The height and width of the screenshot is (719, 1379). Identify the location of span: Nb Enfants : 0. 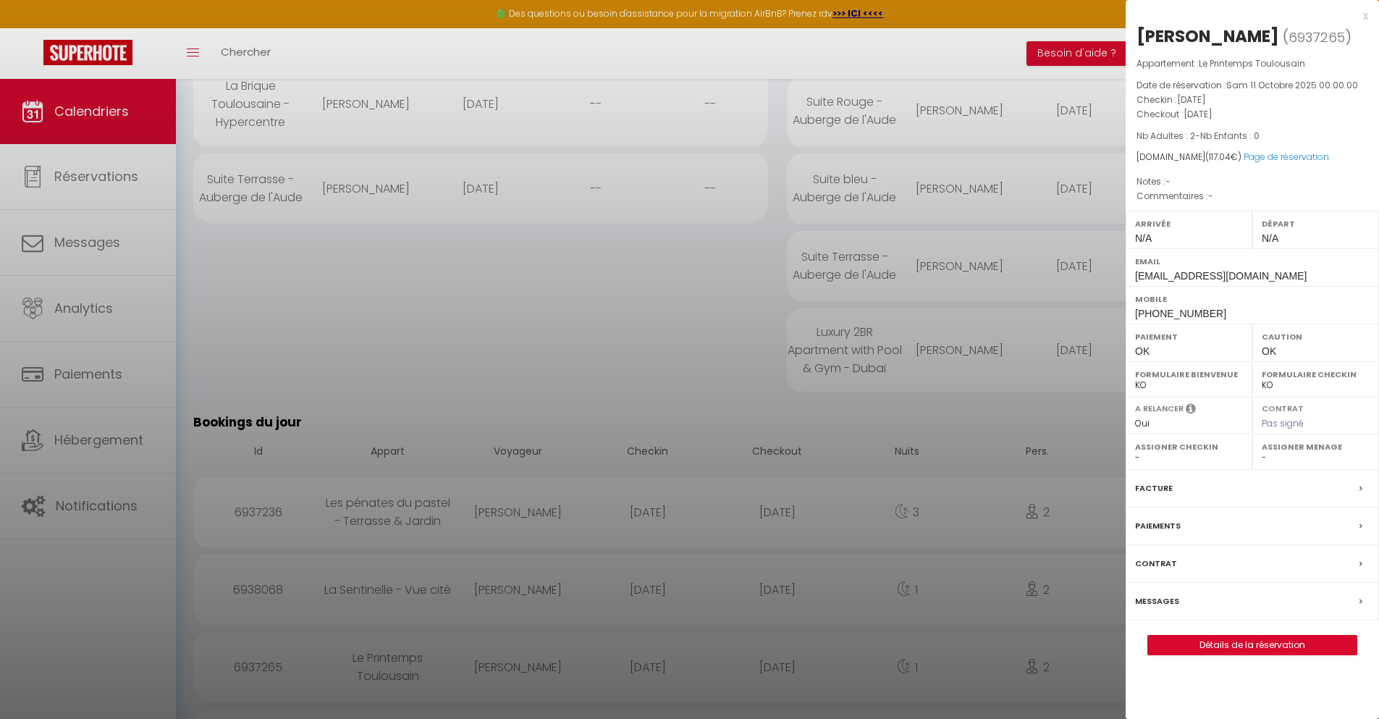
(1230, 135).